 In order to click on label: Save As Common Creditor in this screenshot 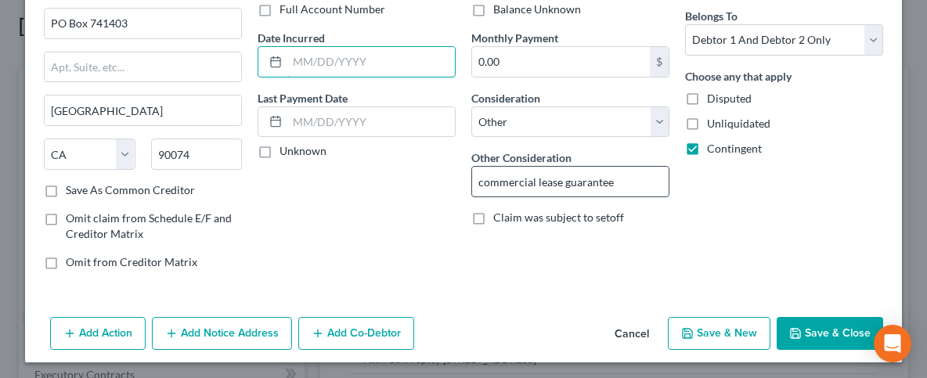, I will do `click(130, 190)`.